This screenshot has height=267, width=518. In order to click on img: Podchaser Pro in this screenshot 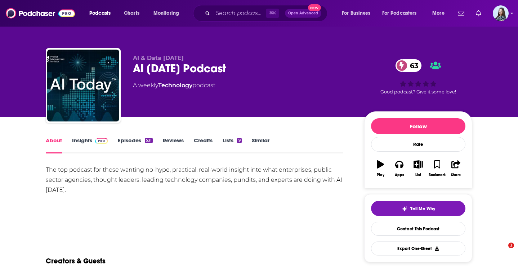, I will do `click(101, 141)`.